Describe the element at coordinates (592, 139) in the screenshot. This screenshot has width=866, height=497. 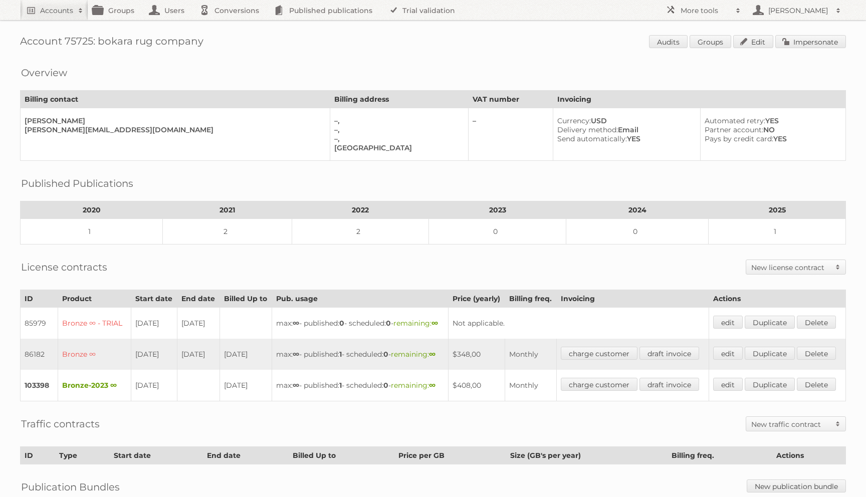
I see `span: Send automatically:` at that location.